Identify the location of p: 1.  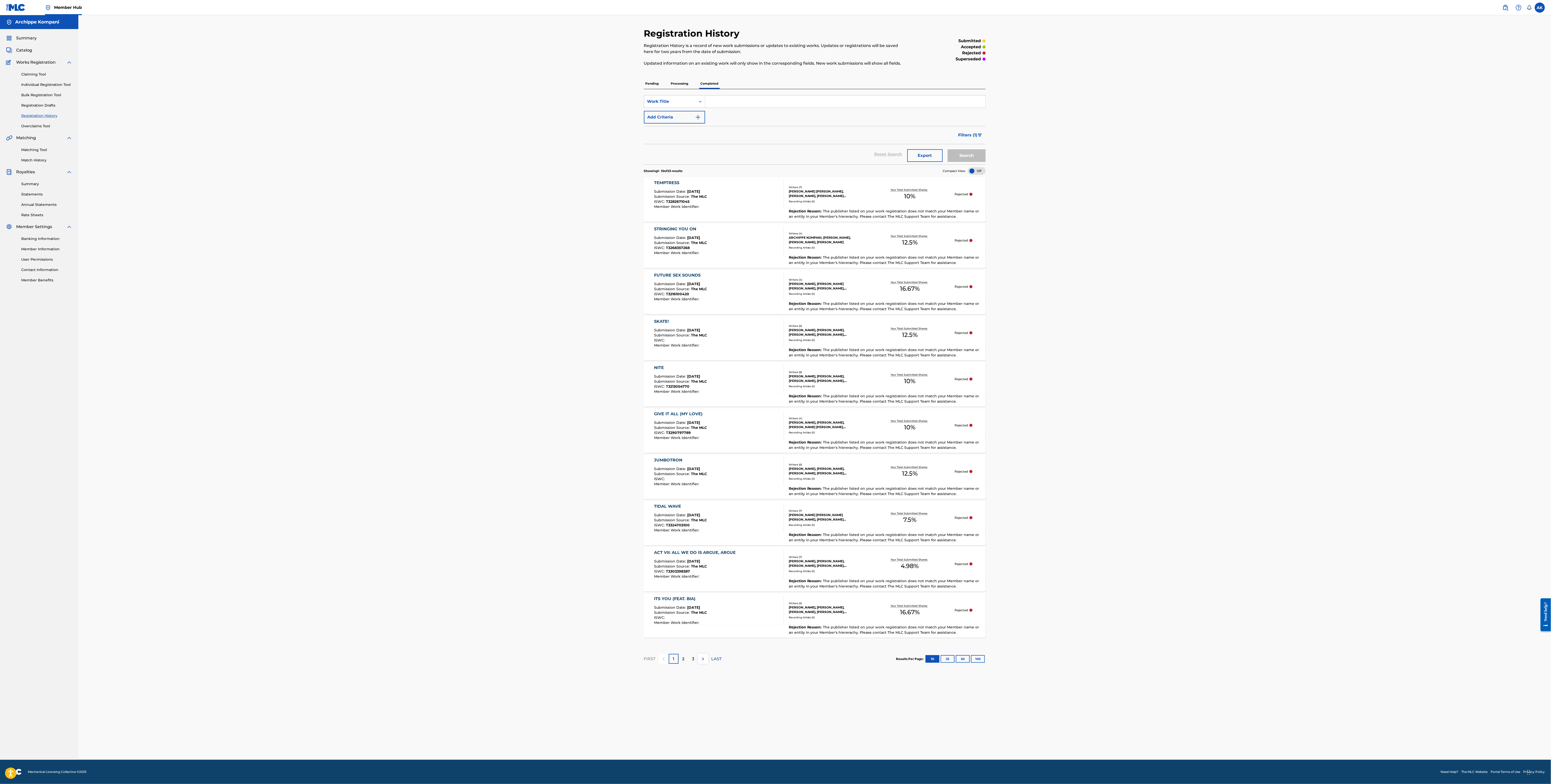
(674, 659).